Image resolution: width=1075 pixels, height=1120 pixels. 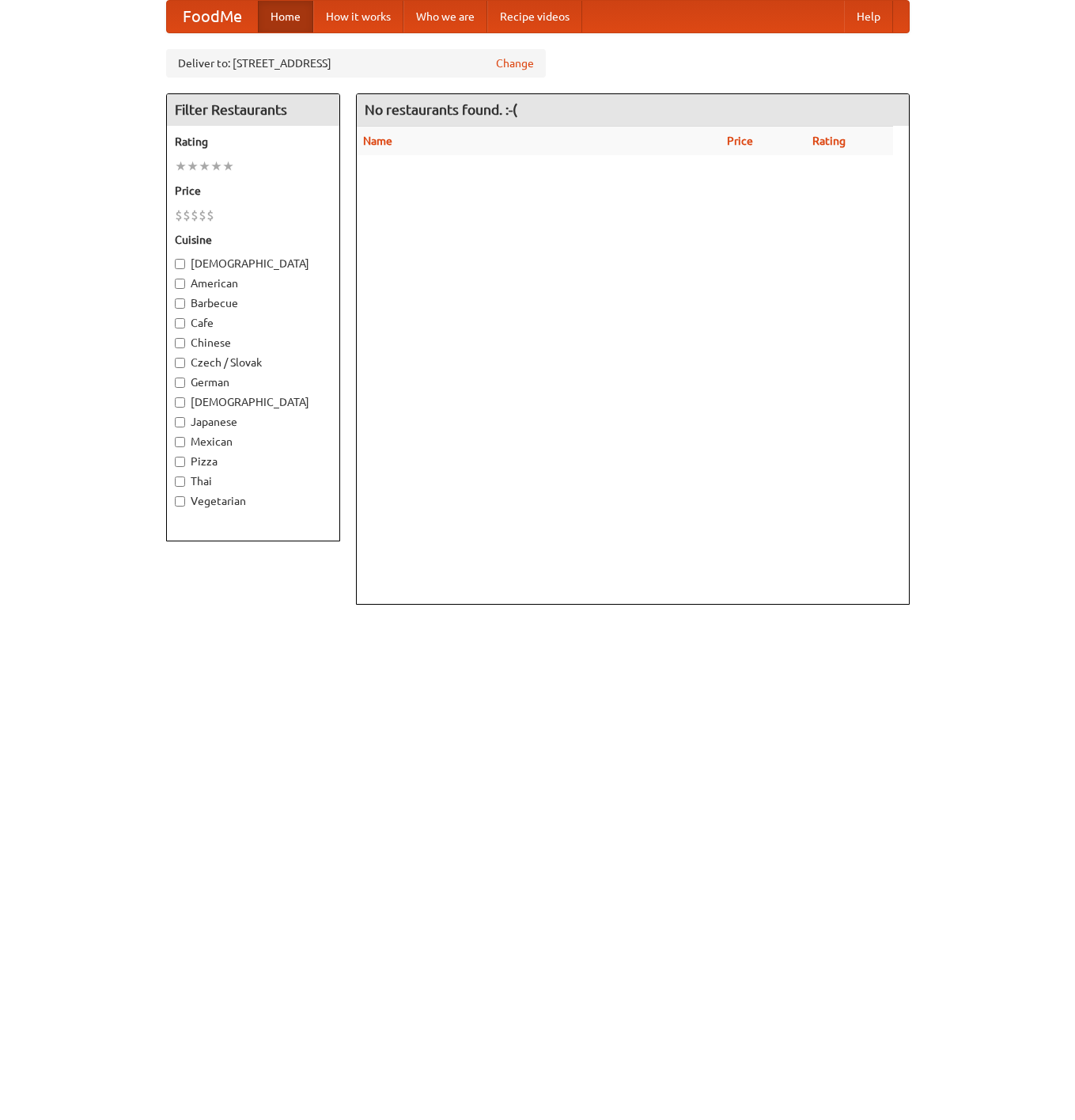 What do you see at coordinates (180, 323) in the screenshot?
I see `input: Cafe` at bounding box center [180, 323].